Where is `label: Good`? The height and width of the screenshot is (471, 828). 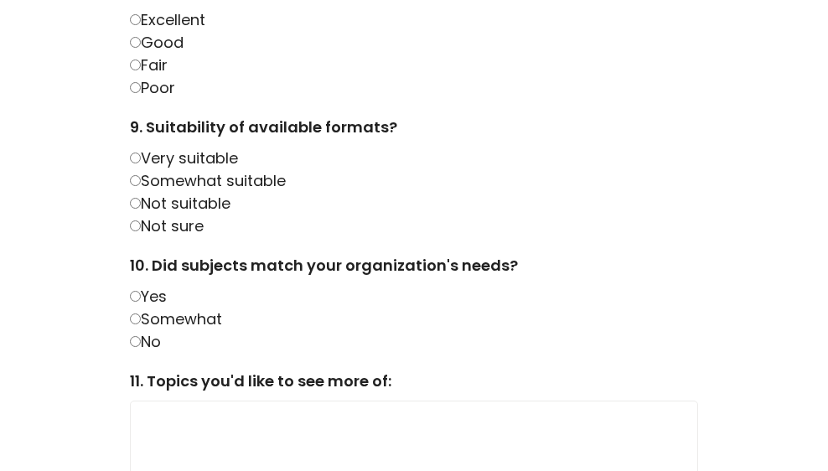 label: Good is located at coordinates (157, 42).